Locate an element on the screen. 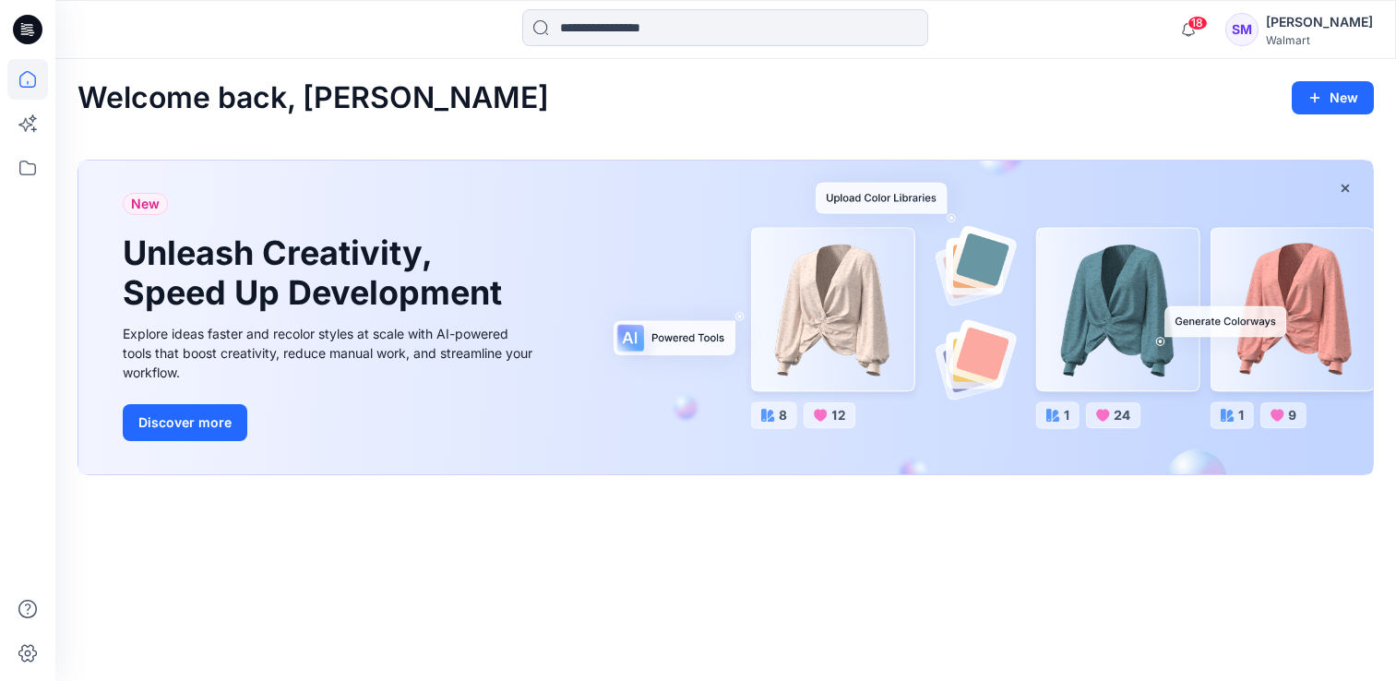 This screenshot has height=681, width=1396. div: SM is located at coordinates (1242, 30).